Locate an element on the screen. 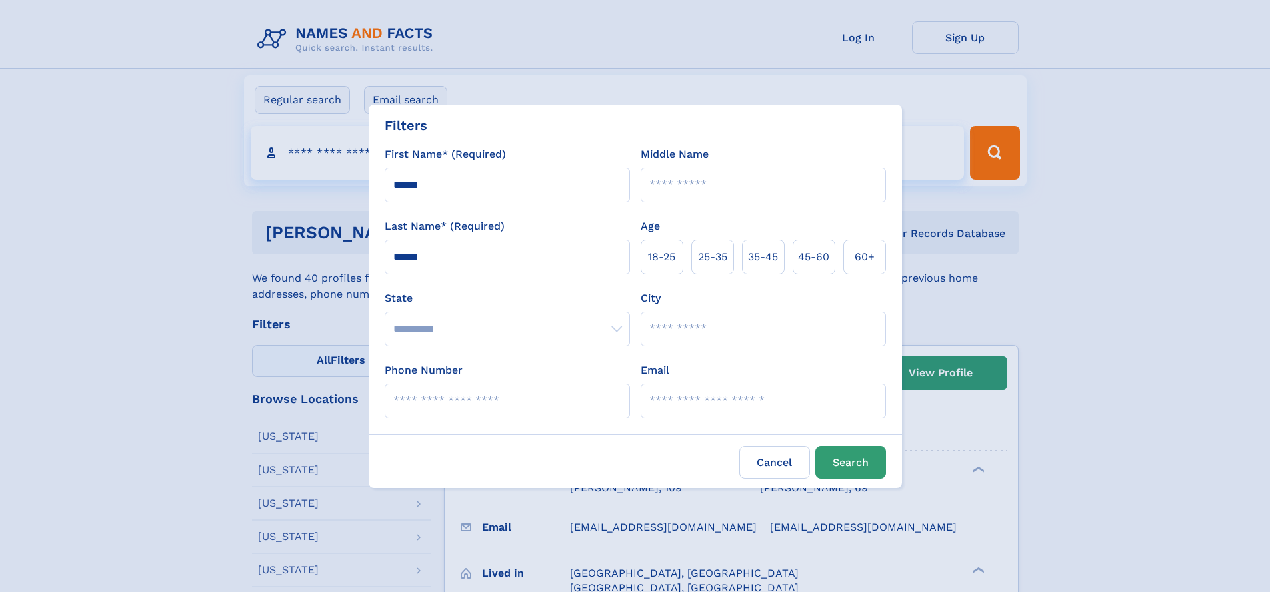 This screenshot has height=592, width=1270. span: 45‑60 is located at coordinates (814, 257).